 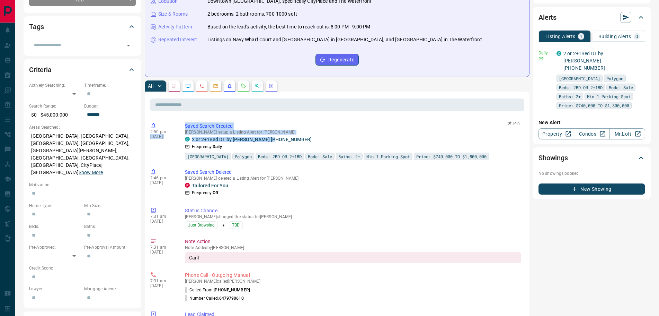 I want to click on a: Property, so click(x=556, y=134).